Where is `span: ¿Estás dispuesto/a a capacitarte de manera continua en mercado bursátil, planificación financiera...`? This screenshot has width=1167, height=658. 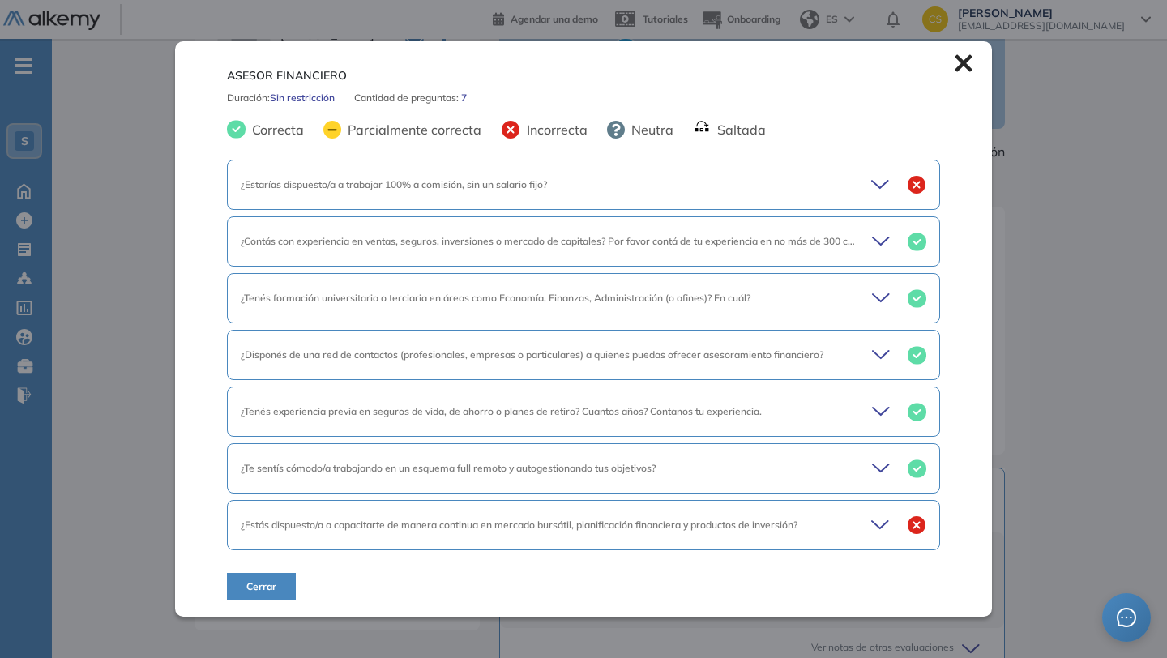
span: ¿Estás dispuesto/a a capacitarte de manera continua en mercado bursátil, planificación financiera... is located at coordinates (519, 524).